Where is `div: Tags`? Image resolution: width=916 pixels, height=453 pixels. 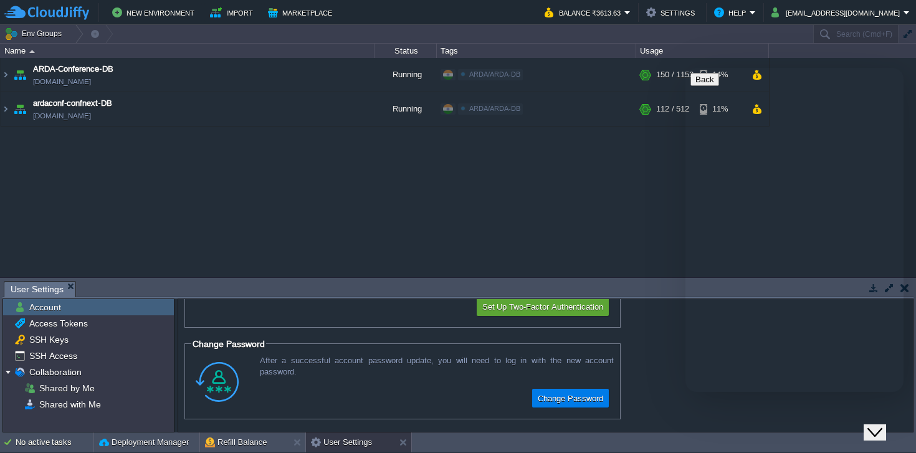 div: Tags is located at coordinates (537, 50).